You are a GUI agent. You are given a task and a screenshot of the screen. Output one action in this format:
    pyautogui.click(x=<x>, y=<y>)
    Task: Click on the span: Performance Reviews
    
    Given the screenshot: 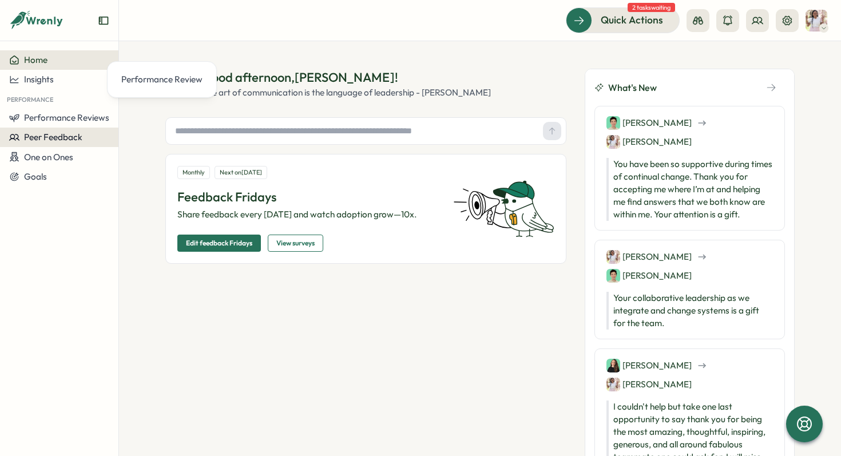 What is the action you would take?
    pyautogui.click(x=66, y=117)
    